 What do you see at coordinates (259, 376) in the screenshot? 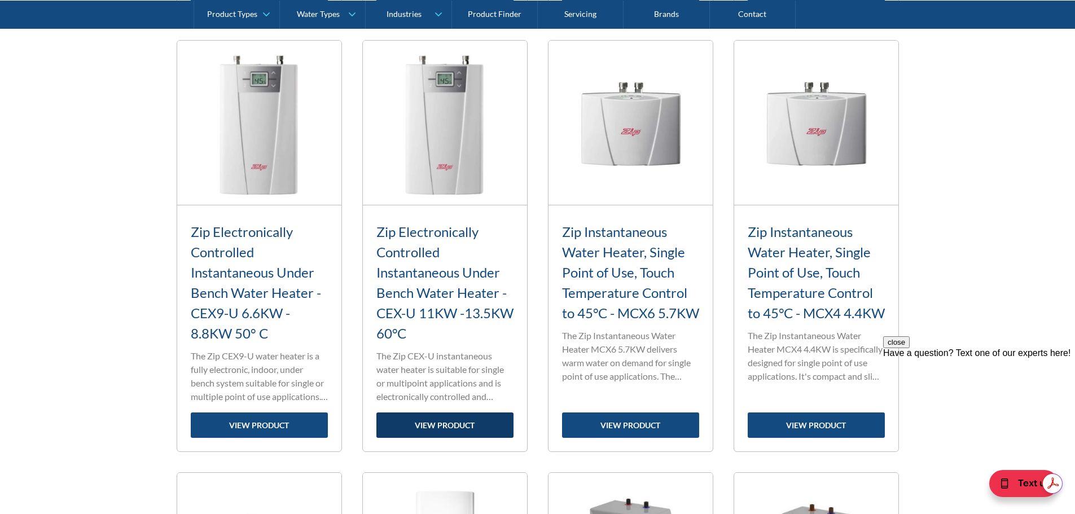
I see `p: The Zip CEX9-U water heater is a fully electronic, indoor, under bench system suitable for single...` at bounding box center [259, 376].